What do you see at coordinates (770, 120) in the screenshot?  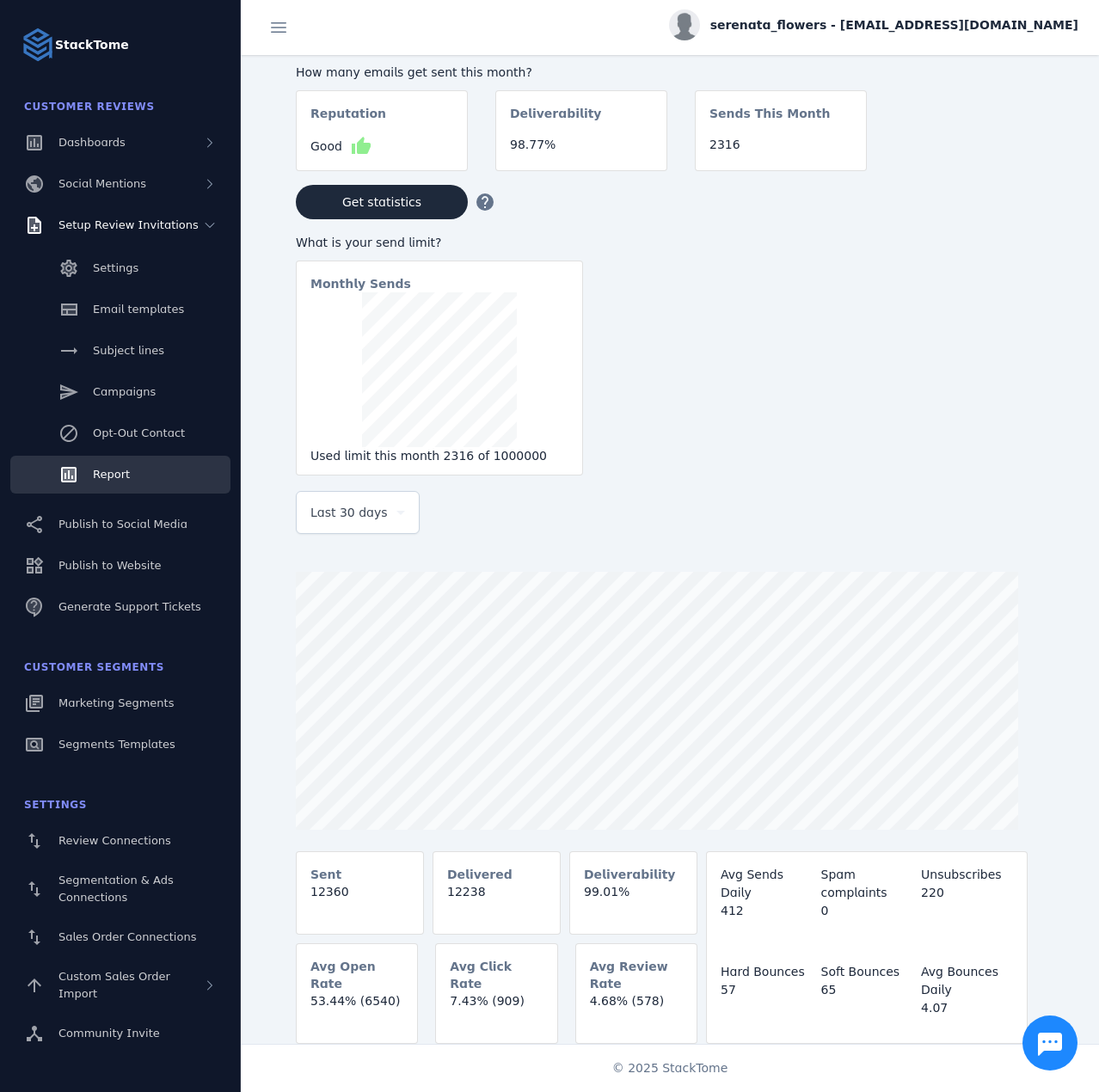 I see `mat-card-subtitle: Sends This Month` at bounding box center [770, 120].